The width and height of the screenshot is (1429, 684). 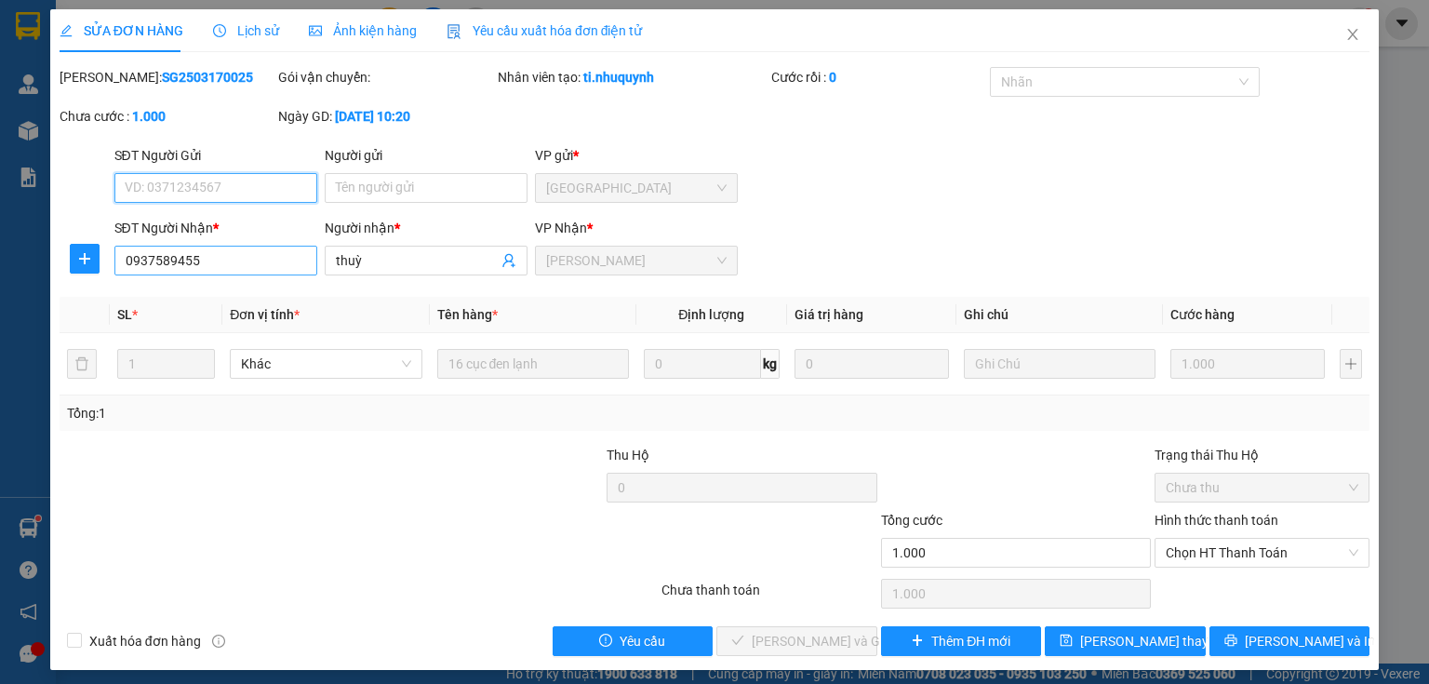 What do you see at coordinates (1261, 455) in the screenshot?
I see `div: Trạng thái Thu Hộ` at bounding box center [1261, 455].